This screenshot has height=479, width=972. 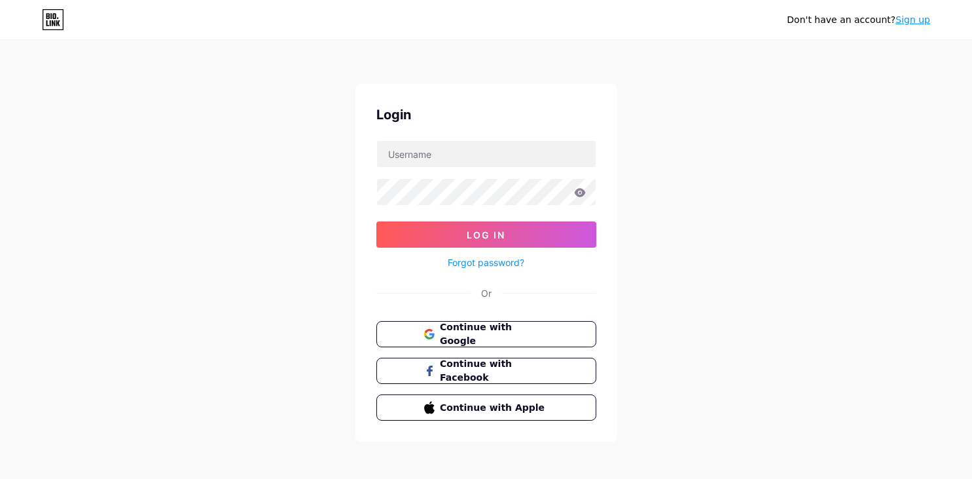 I want to click on div: Or, so click(x=486, y=293).